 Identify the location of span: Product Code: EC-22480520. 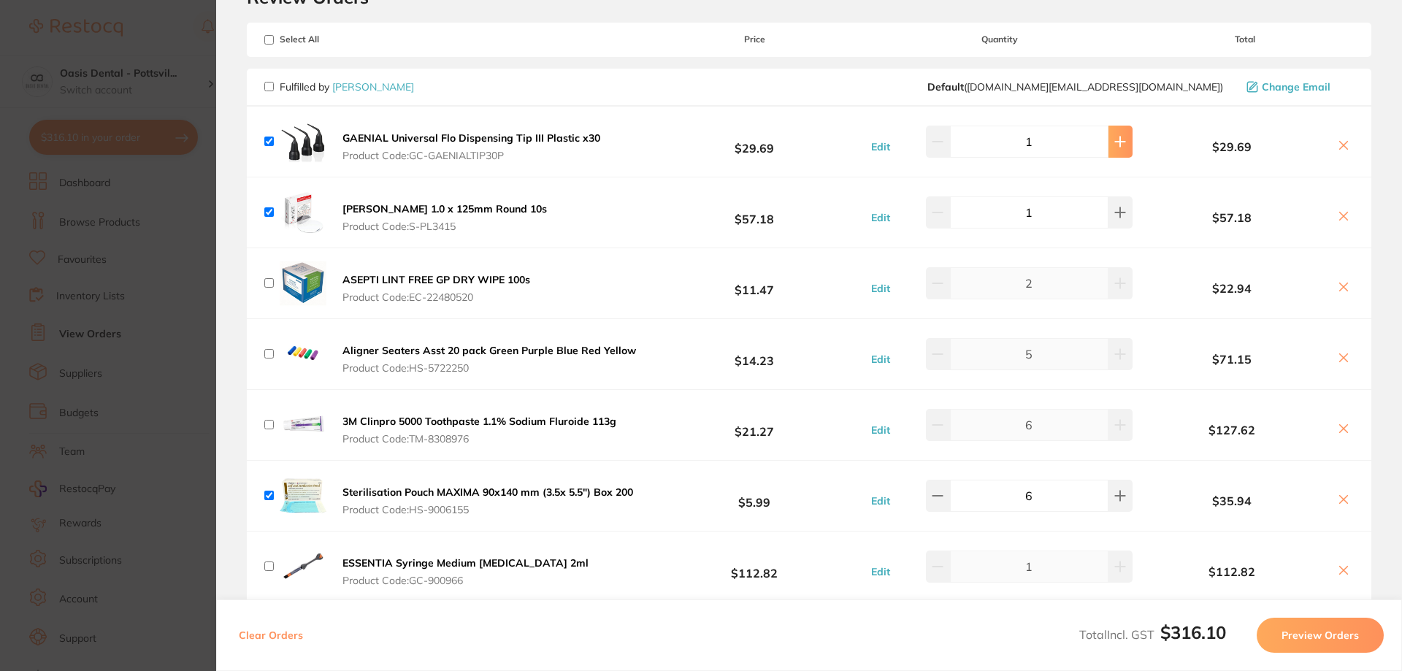
(436, 297).